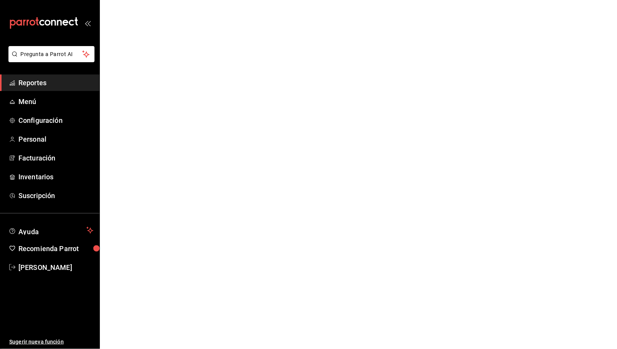  I want to click on span: Inventarios, so click(56, 177).